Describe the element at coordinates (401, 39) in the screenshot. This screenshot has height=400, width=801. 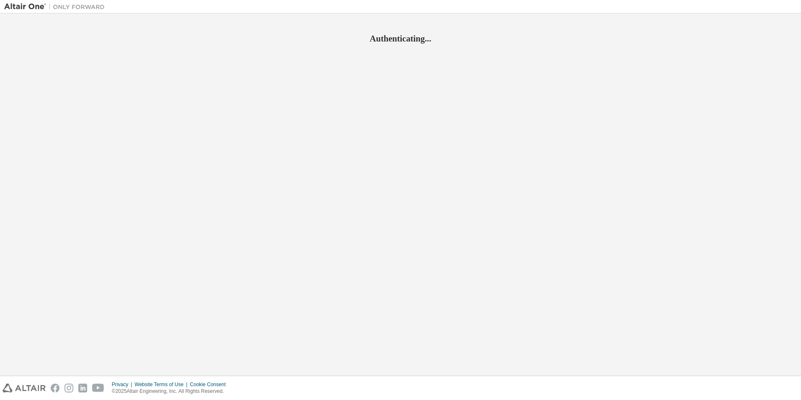
I see `h2: Authenticating...` at that location.